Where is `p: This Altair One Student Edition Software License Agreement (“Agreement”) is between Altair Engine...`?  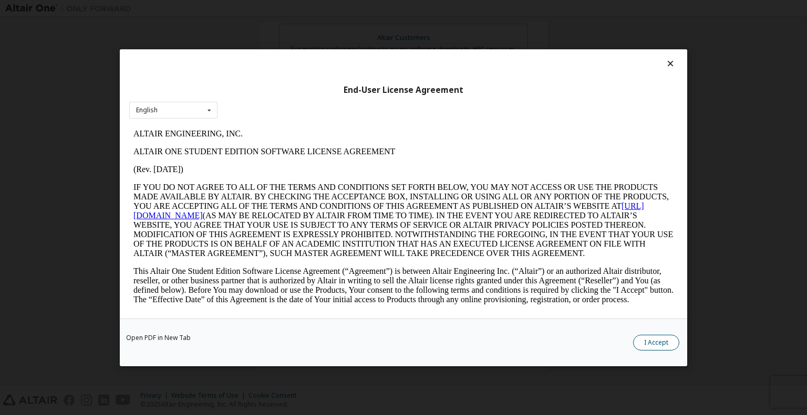 p: This Altair One Student Edition Software License Agreement (“Agreement”) is between Altair Engine... is located at coordinates (274, 161).